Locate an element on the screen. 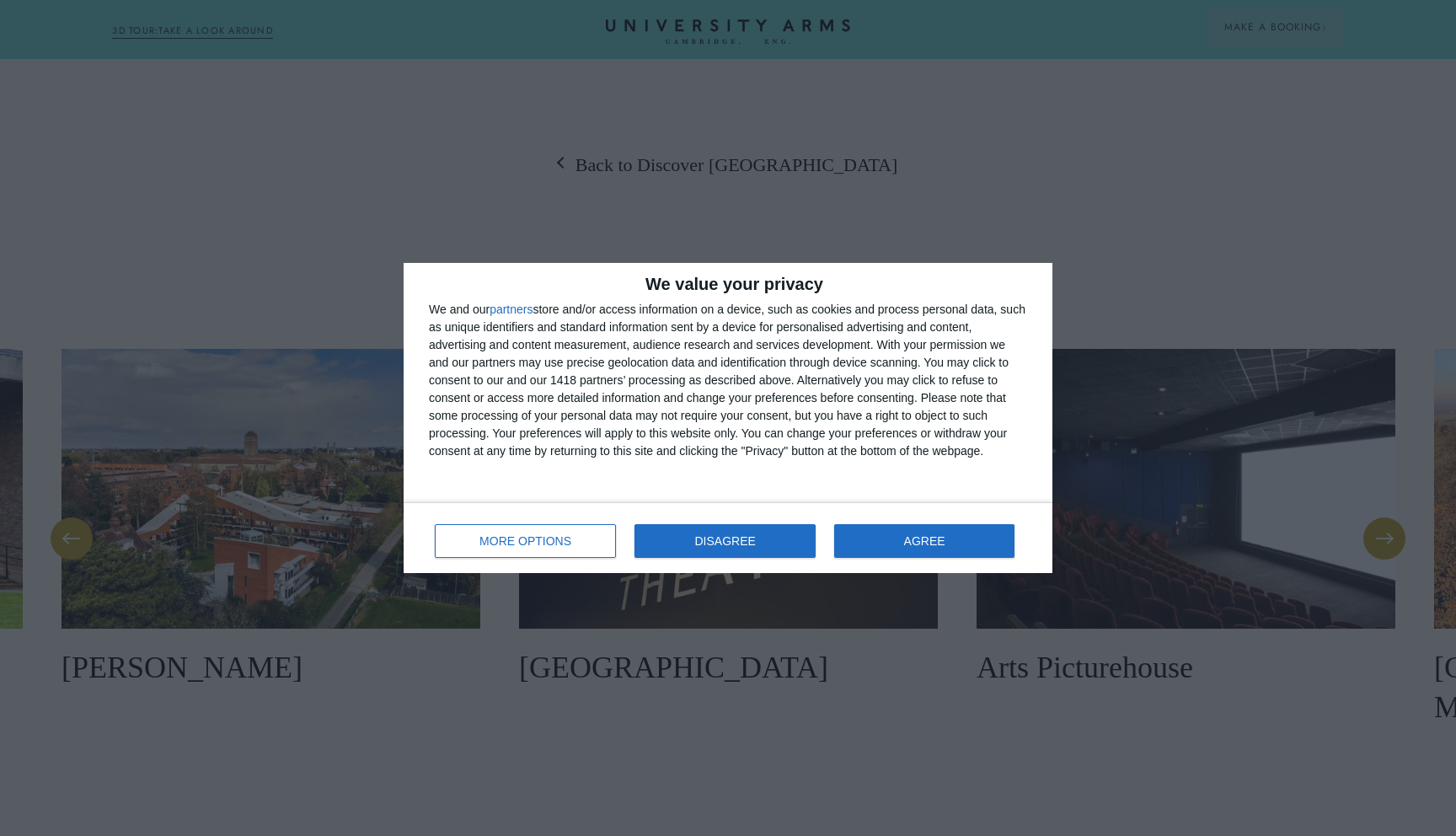 The height and width of the screenshot is (836, 1456). div: qc-cmp2-ui is located at coordinates (728, 418).